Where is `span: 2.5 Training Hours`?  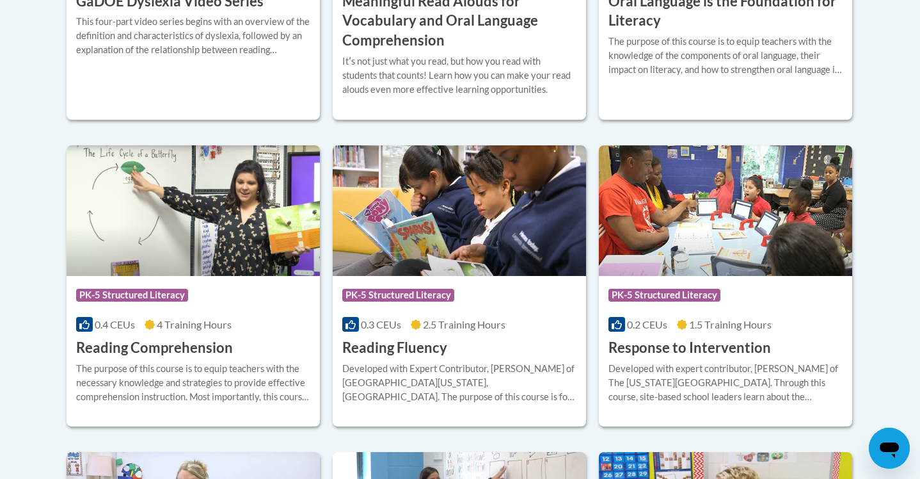 span: 2.5 Training Hours is located at coordinates (464, 324).